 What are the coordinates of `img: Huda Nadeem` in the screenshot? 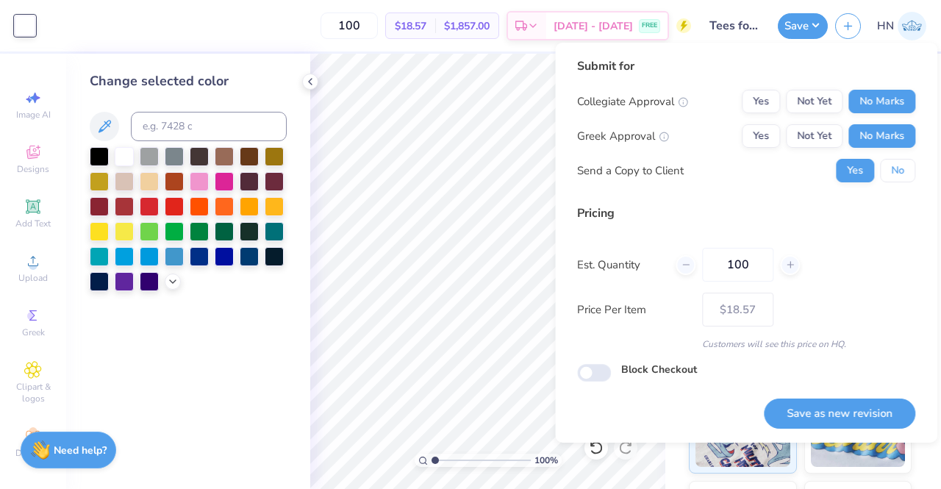 It's located at (912, 26).